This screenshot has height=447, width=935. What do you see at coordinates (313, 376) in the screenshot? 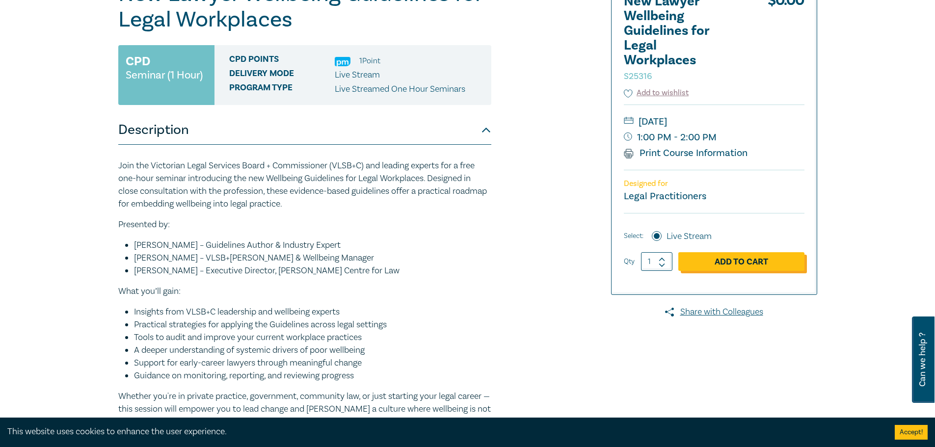
I see `li: Guidance on monitoring, reporting, and reviewing progress` at bounding box center [313, 376].